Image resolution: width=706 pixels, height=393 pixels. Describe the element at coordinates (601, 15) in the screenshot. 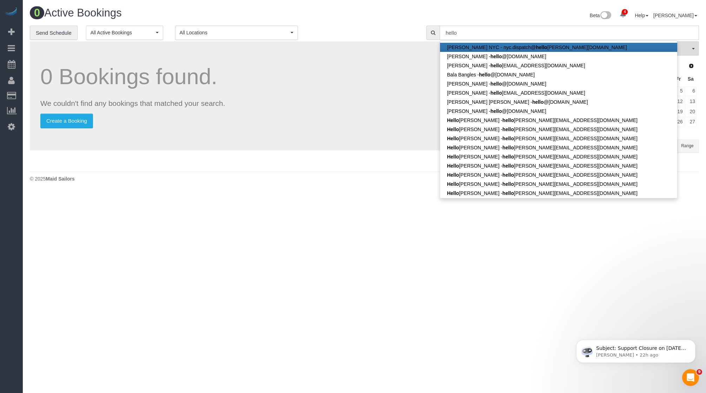

I see `a: Beta` at that location.